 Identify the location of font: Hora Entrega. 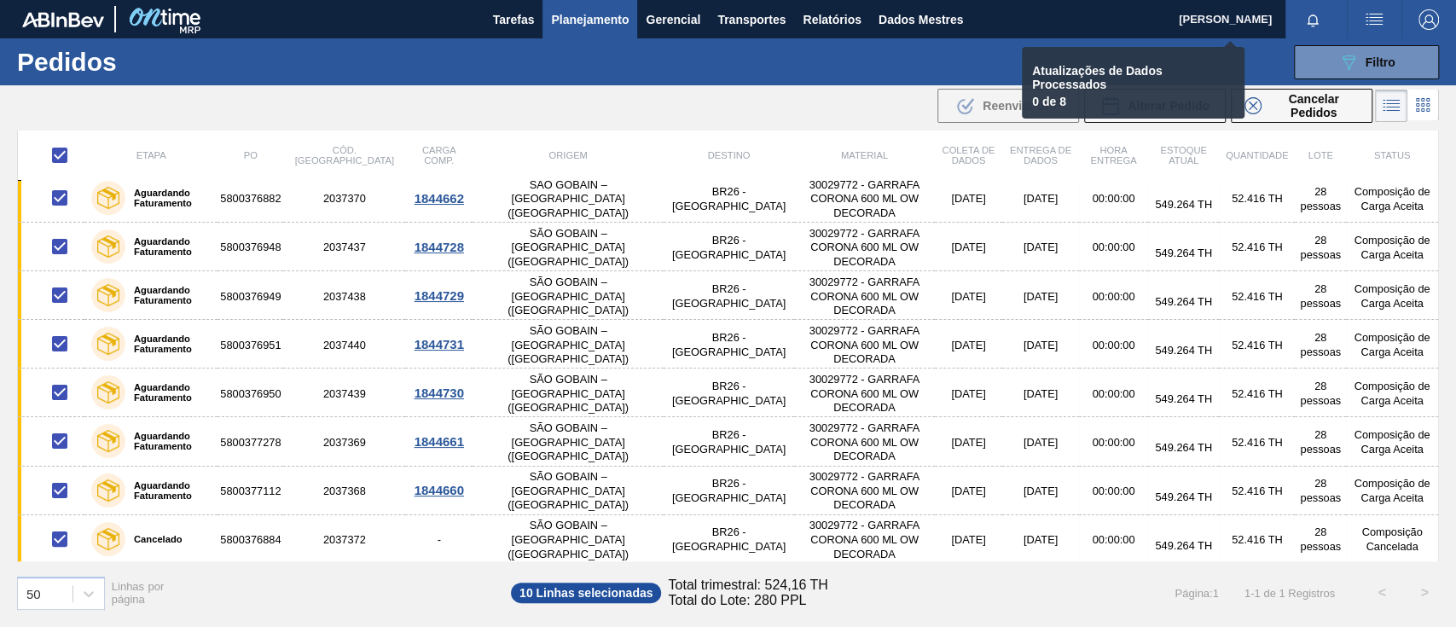
(1113, 155).